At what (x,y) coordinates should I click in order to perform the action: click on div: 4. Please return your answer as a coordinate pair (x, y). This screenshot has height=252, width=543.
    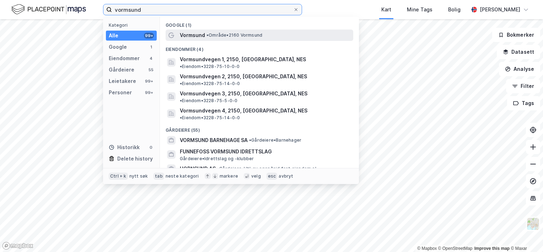
    Looking at the image, I should click on (151, 58).